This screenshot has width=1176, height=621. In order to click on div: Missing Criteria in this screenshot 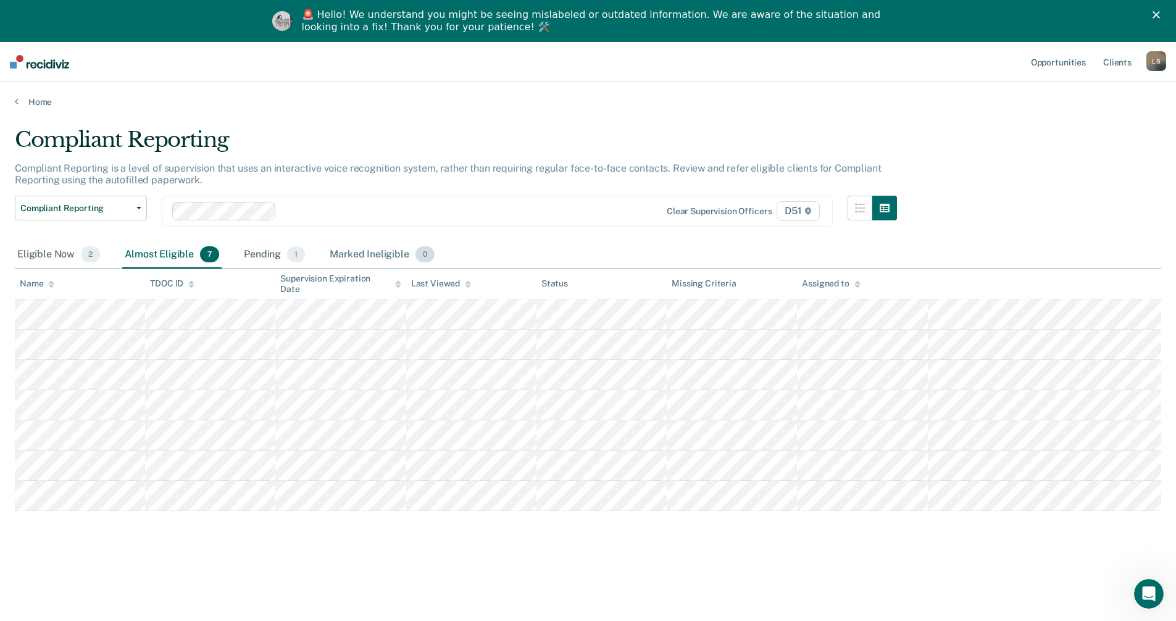, I will do `click(703, 283)`.